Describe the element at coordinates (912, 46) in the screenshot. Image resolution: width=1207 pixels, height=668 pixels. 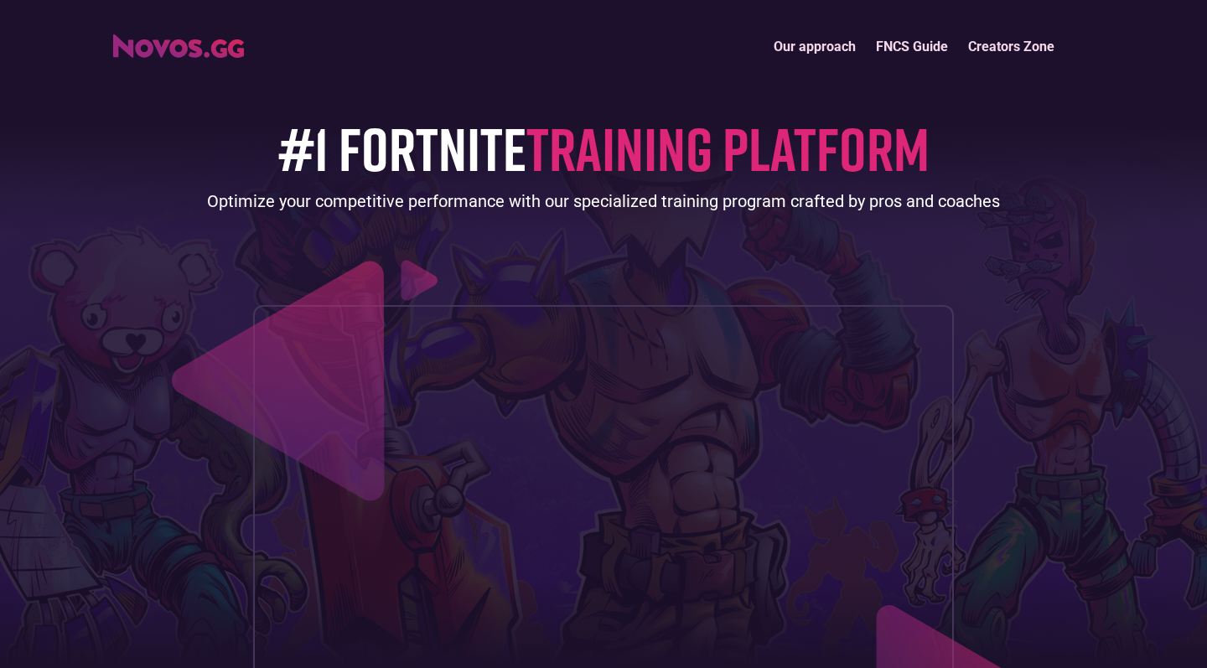
I see `a: FNCS Guide` at that location.